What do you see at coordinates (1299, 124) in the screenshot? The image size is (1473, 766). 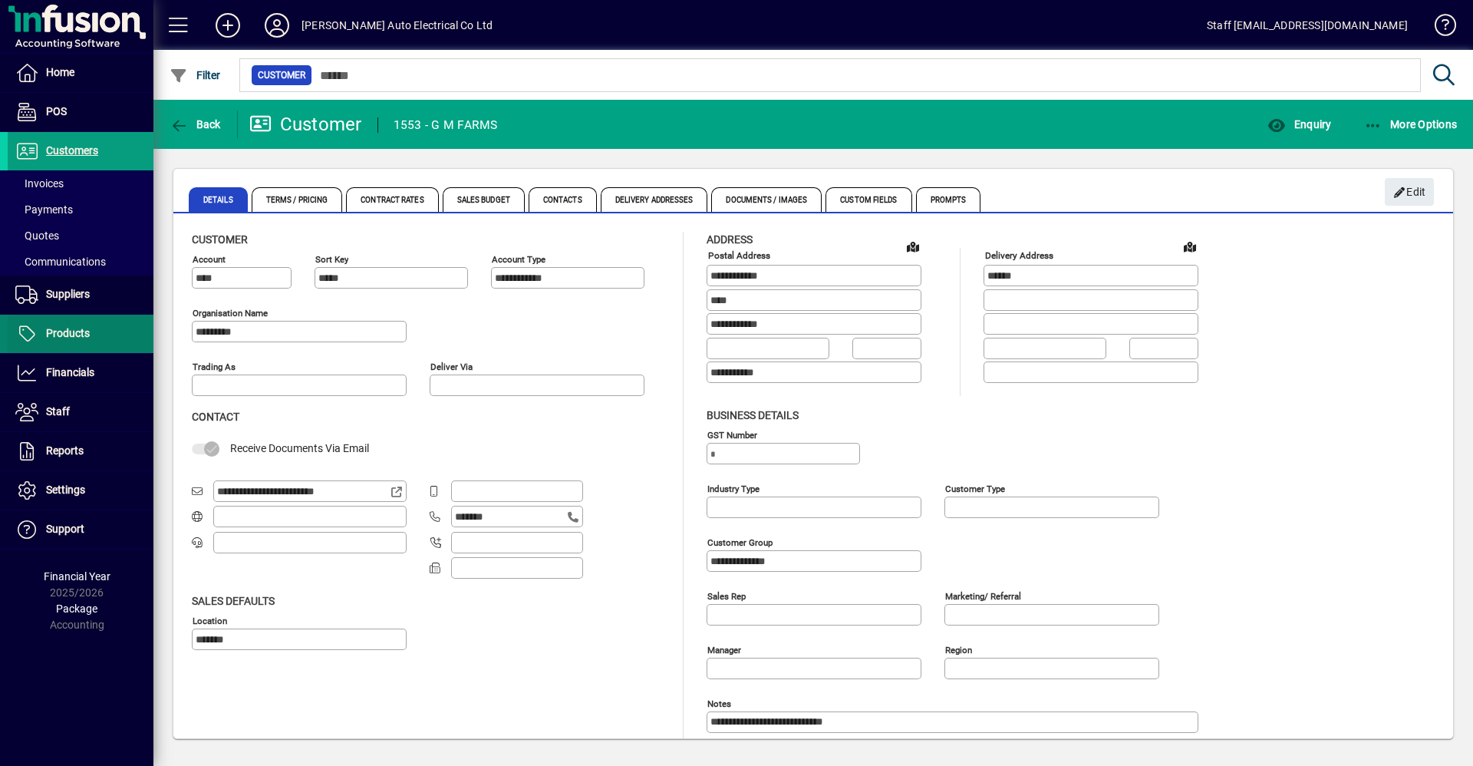 I see `button: Enquiry` at bounding box center [1299, 124].